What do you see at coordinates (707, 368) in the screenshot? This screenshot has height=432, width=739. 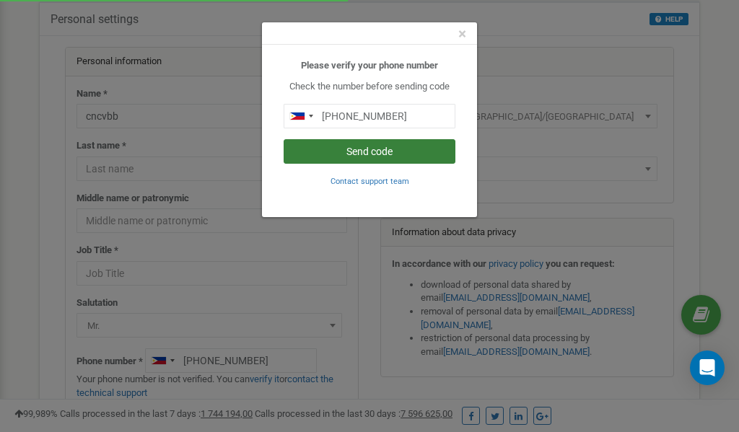 I see `div: Open Intercom Messenger` at bounding box center [707, 368].